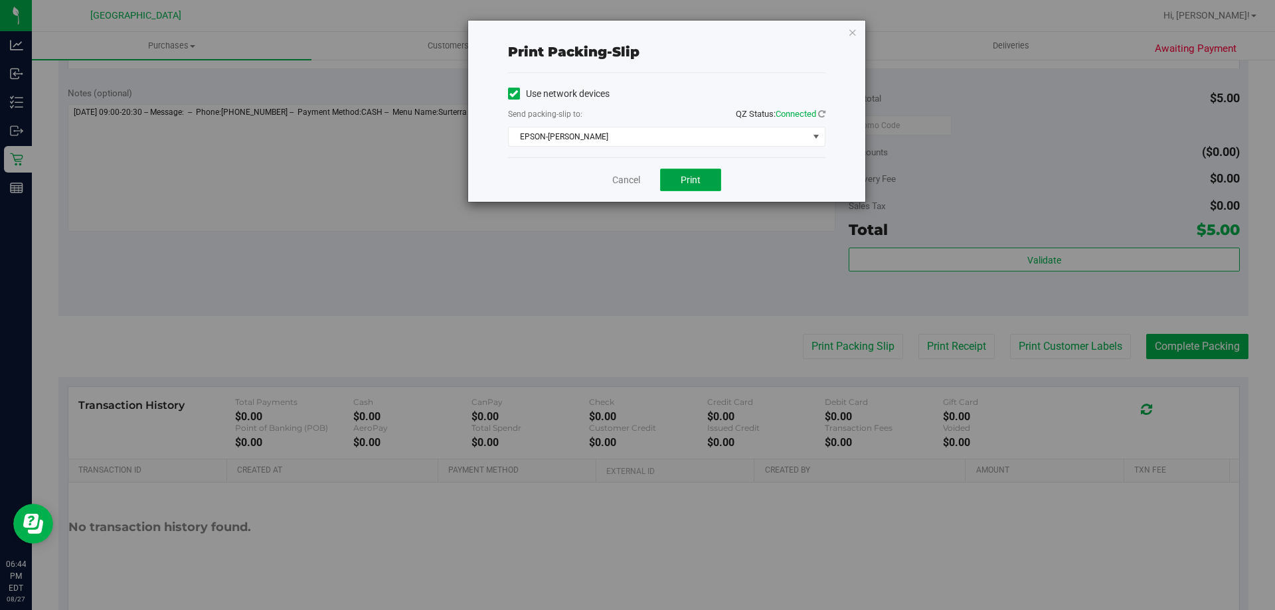 Image resolution: width=1275 pixels, height=610 pixels. I want to click on span: Connected, so click(796, 114).